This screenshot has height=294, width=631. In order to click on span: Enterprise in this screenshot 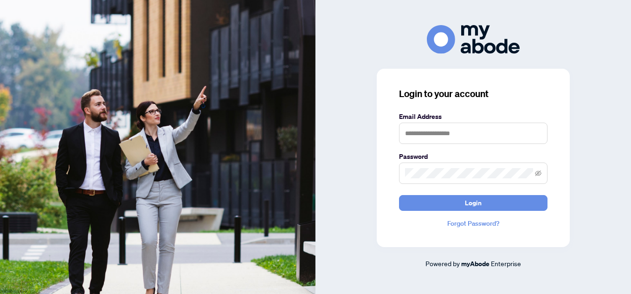, I will do `click(505, 263)`.